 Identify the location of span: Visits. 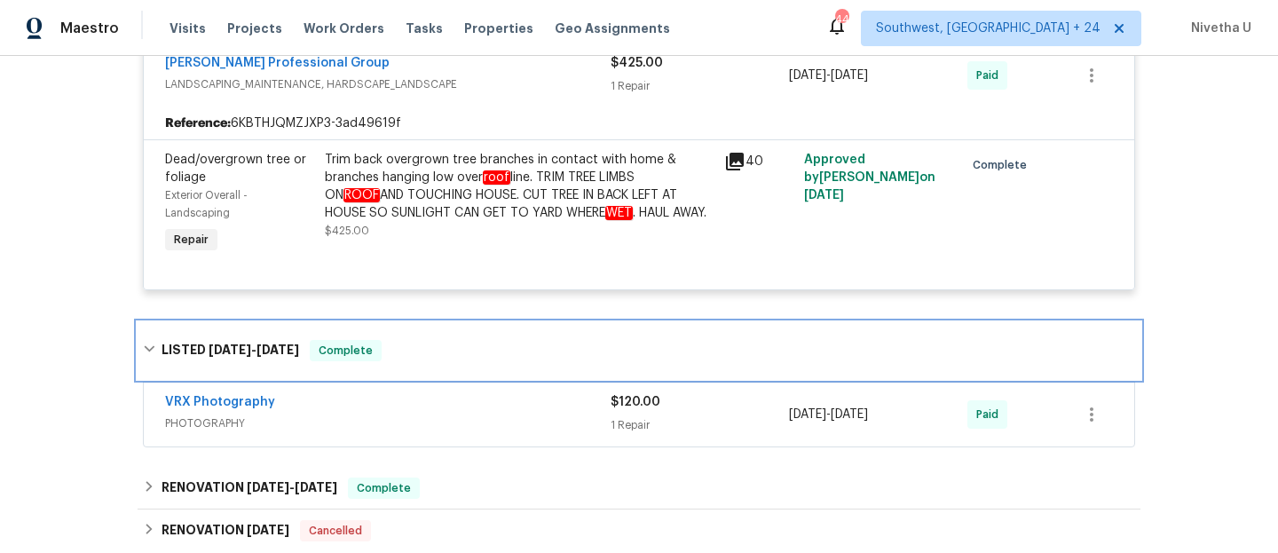
(187, 28).